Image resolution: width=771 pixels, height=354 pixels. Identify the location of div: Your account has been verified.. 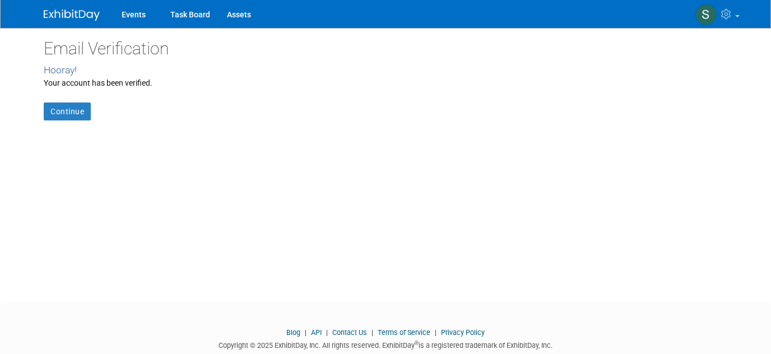
(385, 83).